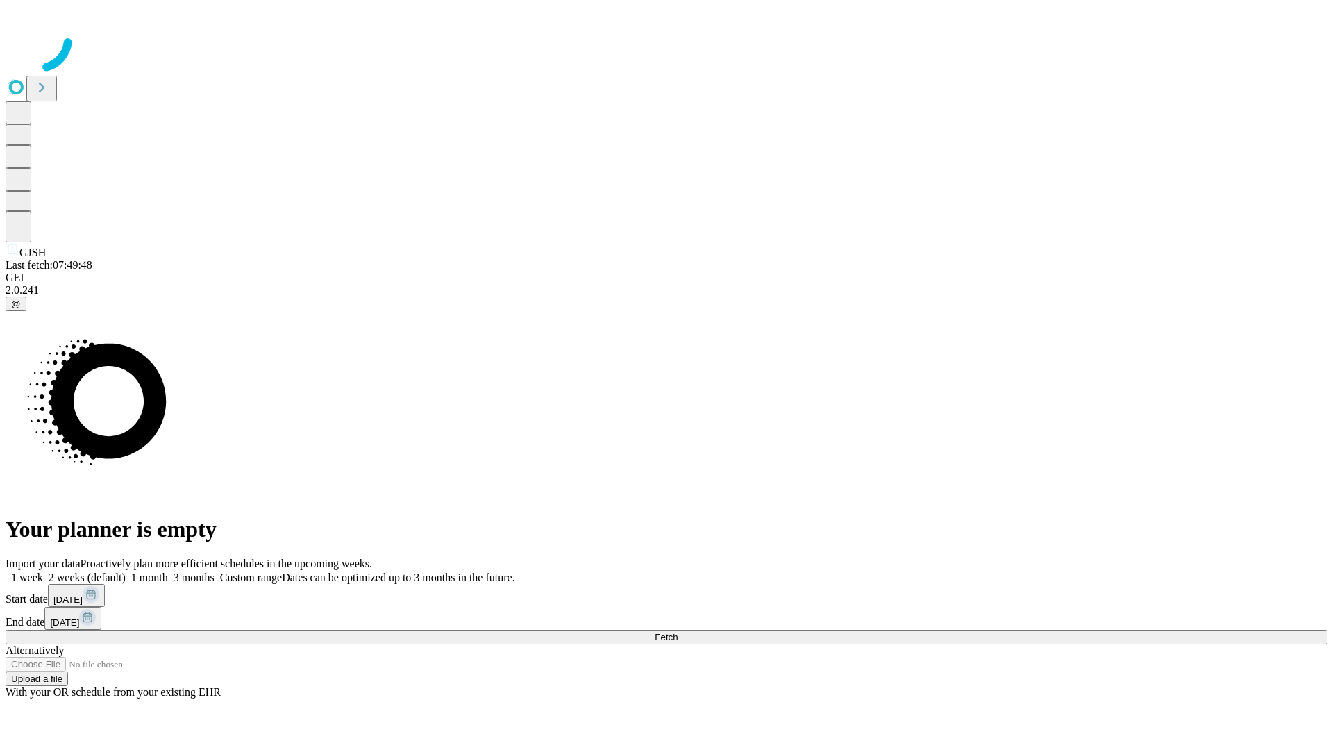 The height and width of the screenshot is (750, 1333). I want to click on h1: Your planner is empty, so click(667, 529).